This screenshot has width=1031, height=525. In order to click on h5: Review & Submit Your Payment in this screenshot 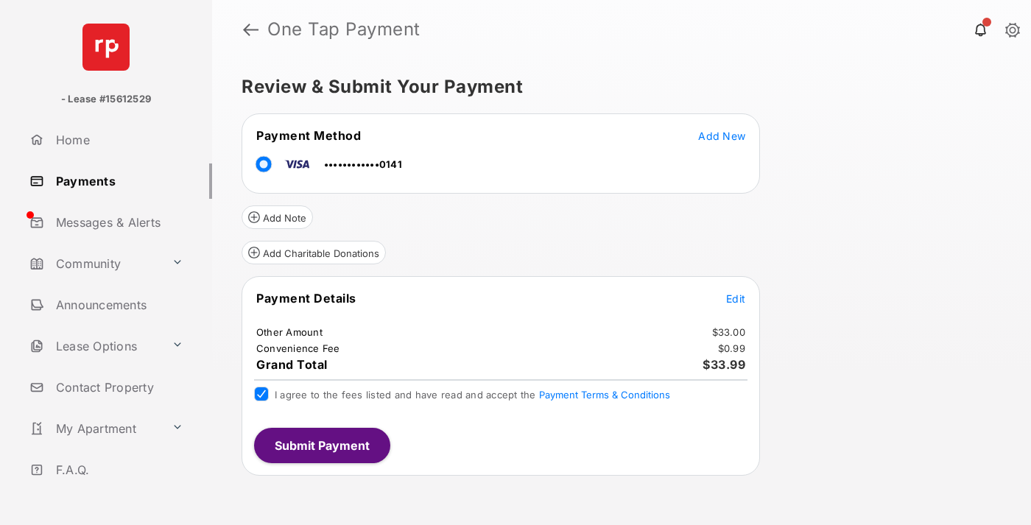, I will do `click(616, 87)`.